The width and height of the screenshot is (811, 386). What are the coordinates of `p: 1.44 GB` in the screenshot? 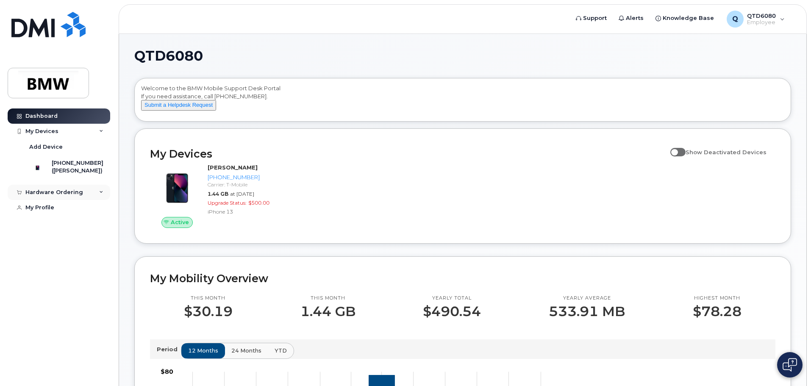 It's located at (328, 312).